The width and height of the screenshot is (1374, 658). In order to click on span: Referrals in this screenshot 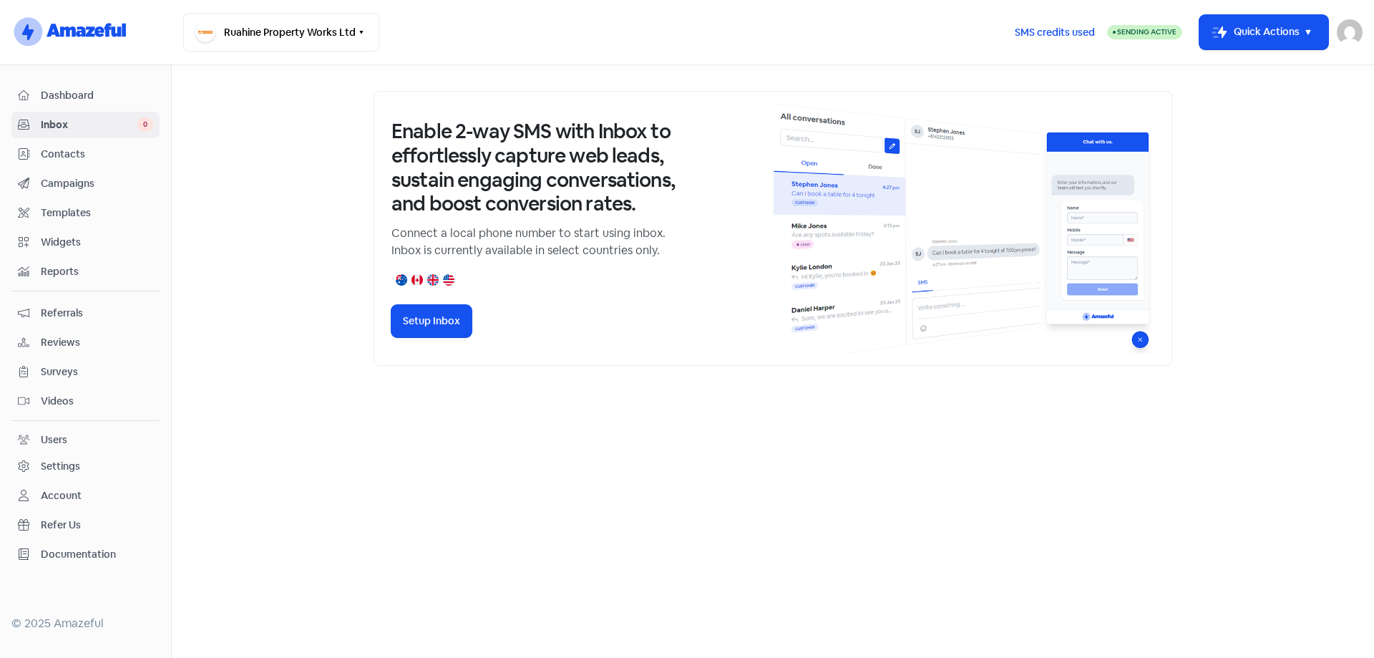, I will do `click(97, 313)`.